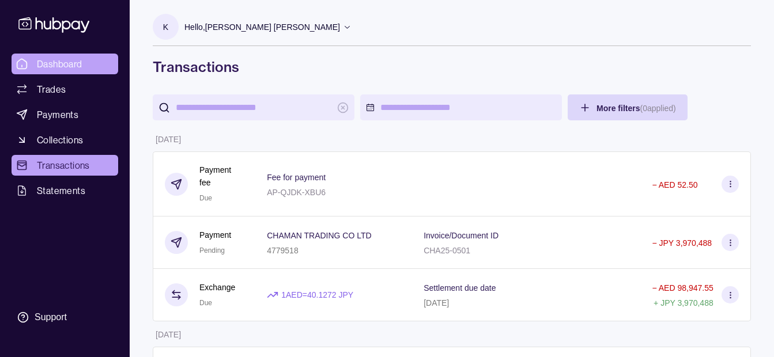 This screenshot has height=357, width=774. Describe the element at coordinates (684, 303) in the screenshot. I see `p: + JPY 3,970,488` at that location.